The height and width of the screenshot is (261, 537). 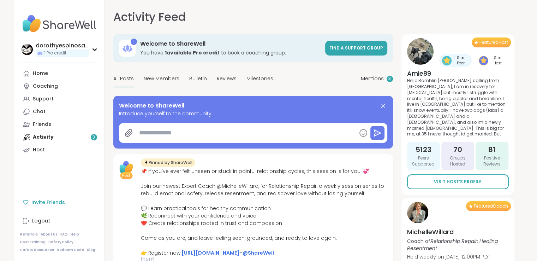 What do you see at coordinates (356, 48) in the screenshot?
I see `a: Find a support group` at bounding box center [356, 48].